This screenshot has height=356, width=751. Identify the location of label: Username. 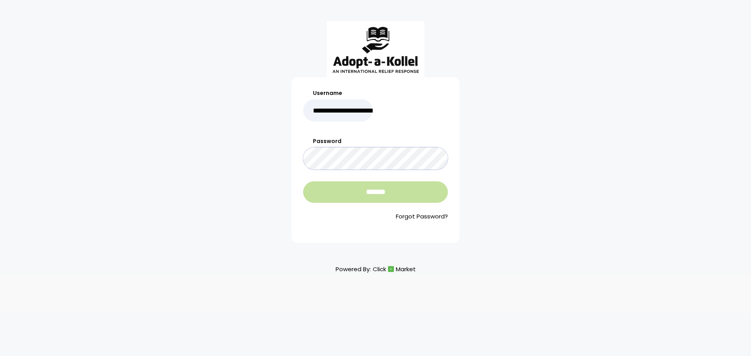
(338, 93).